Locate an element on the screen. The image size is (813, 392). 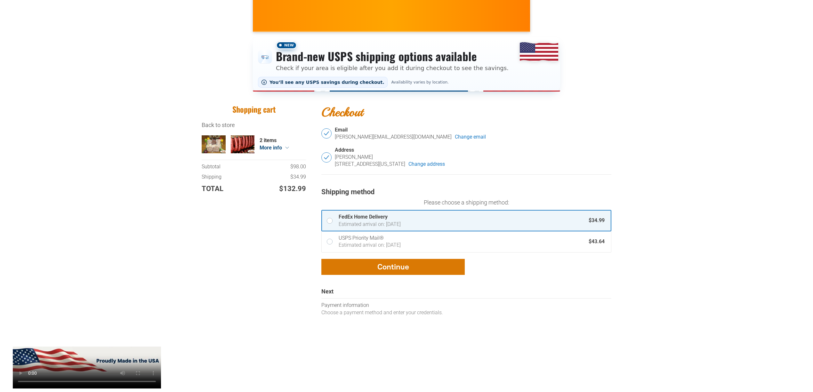
div: Payment information is located at coordinates (466, 305).